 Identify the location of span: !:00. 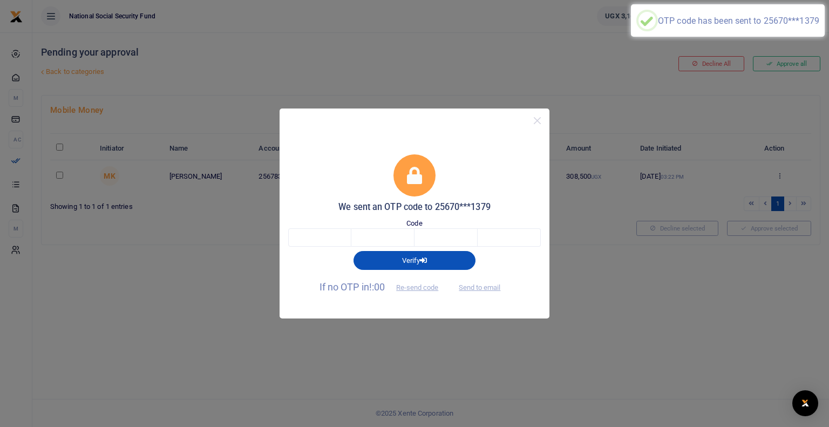
(377, 287).